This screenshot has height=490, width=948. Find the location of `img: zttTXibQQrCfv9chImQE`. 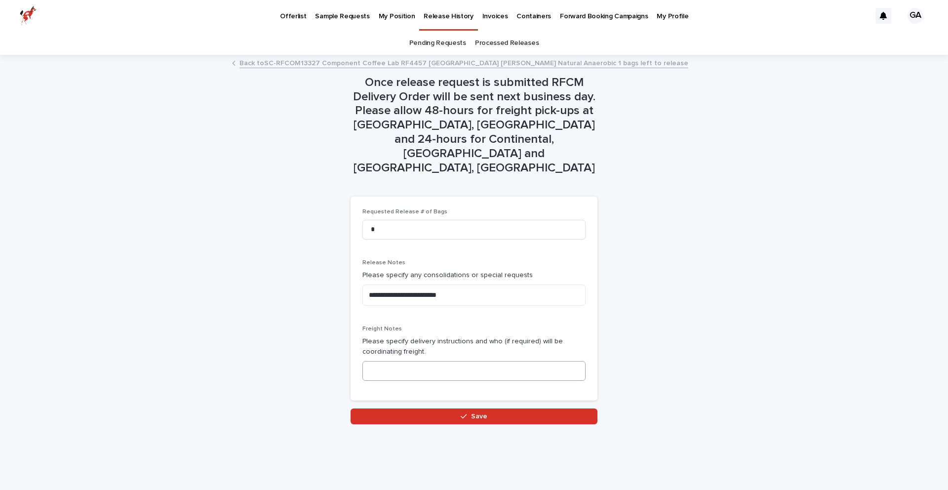

img: zttTXibQQrCfv9chImQE is located at coordinates (28, 16).